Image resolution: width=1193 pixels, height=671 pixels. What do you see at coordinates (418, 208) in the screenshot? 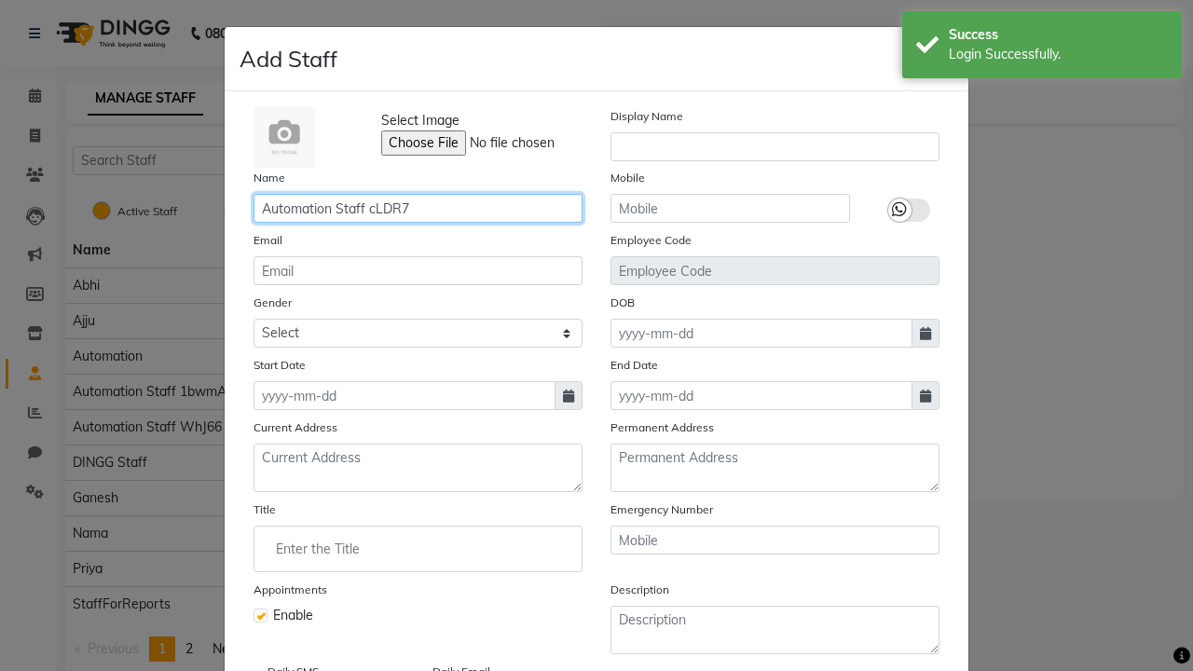
I see `input: Name` at bounding box center [418, 208].